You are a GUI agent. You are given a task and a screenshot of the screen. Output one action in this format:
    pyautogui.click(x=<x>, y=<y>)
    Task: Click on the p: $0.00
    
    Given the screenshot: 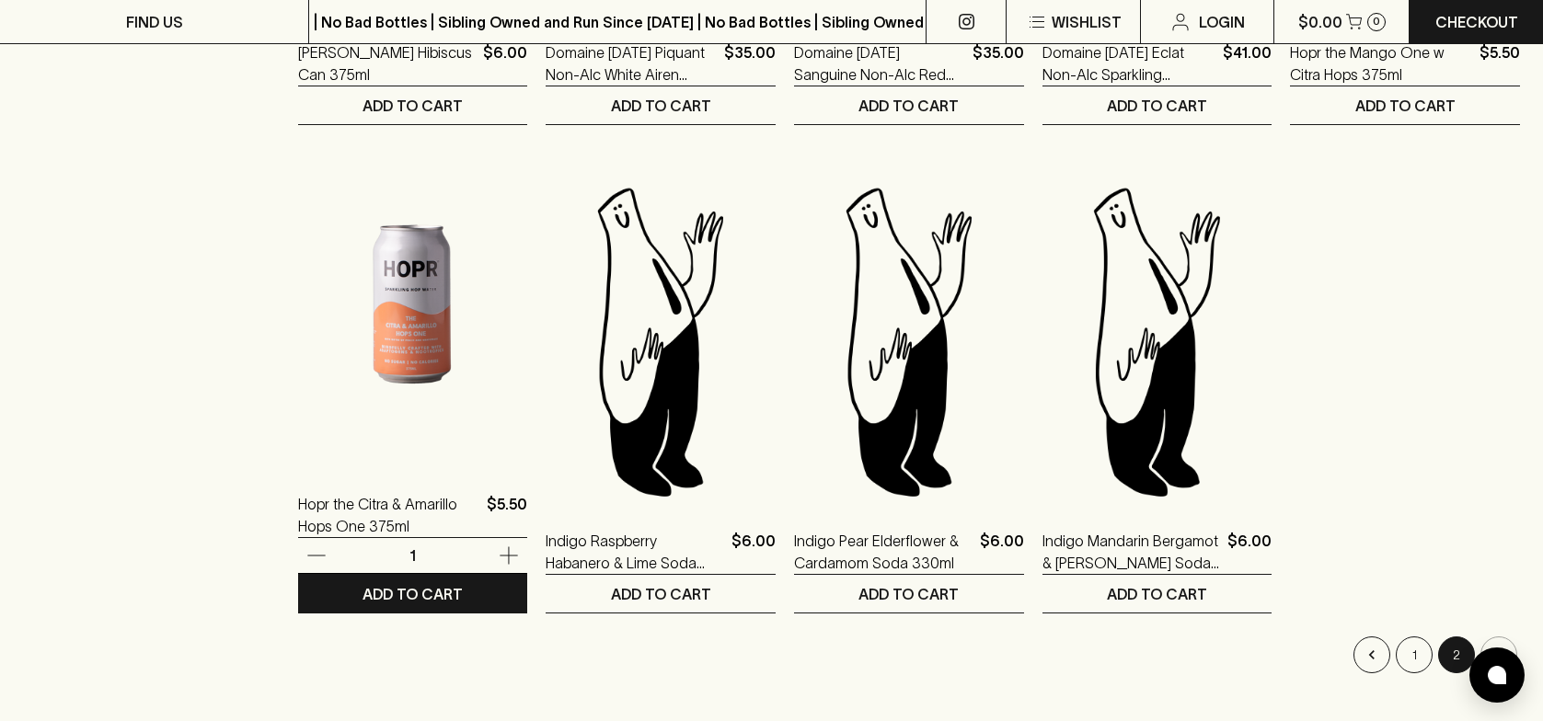 What is the action you would take?
    pyautogui.click(x=1320, y=22)
    